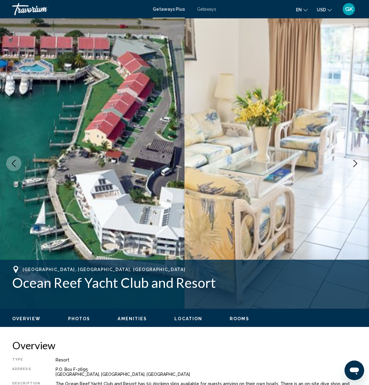  I want to click on button: Rooms, so click(240, 319).